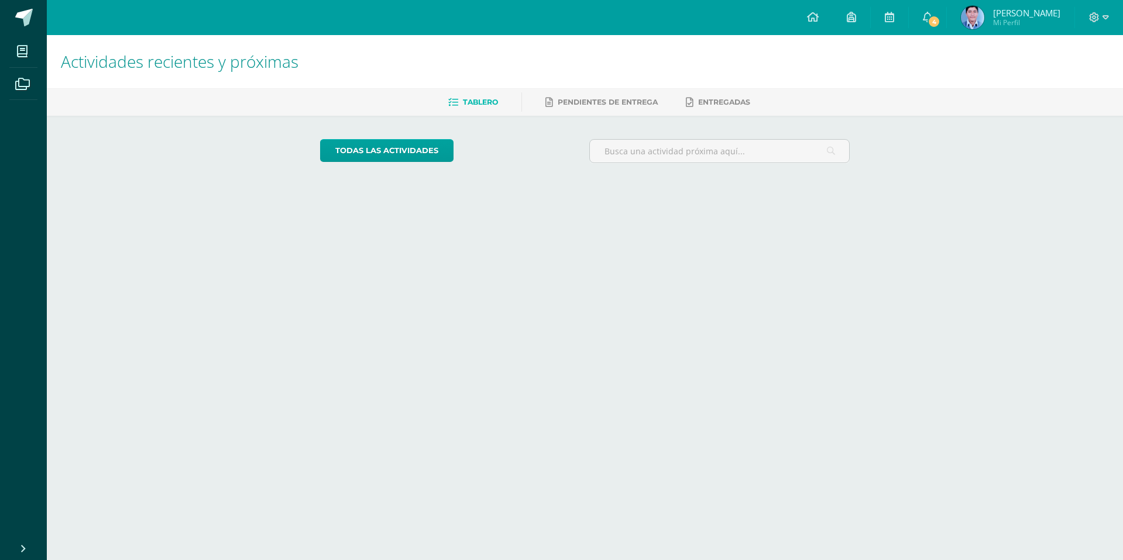 The height and width of the screenshot is (560, 1123). What do you see at coordinates (724, 102) in the screenshot?
I see `span: Entregadas` at bounding box center [724, 102].